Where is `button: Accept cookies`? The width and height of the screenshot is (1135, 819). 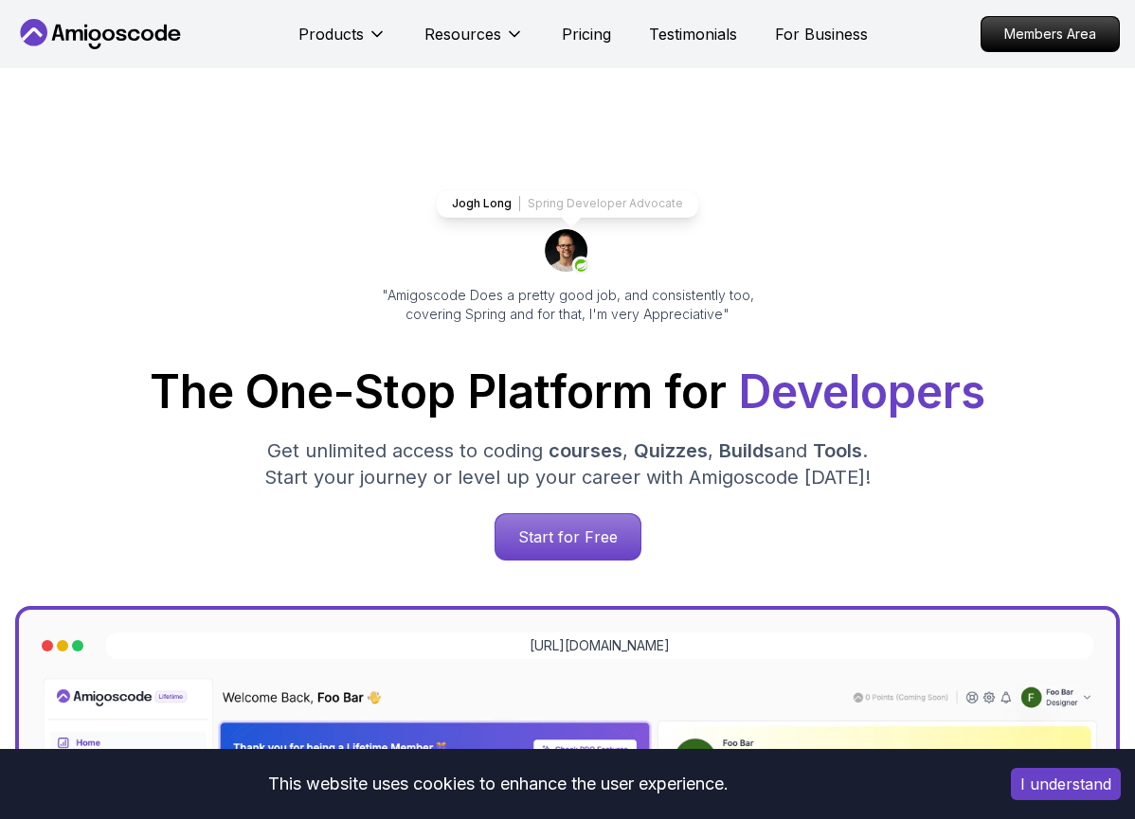 button: Accept cookies is located at coordinates (1066, 784).